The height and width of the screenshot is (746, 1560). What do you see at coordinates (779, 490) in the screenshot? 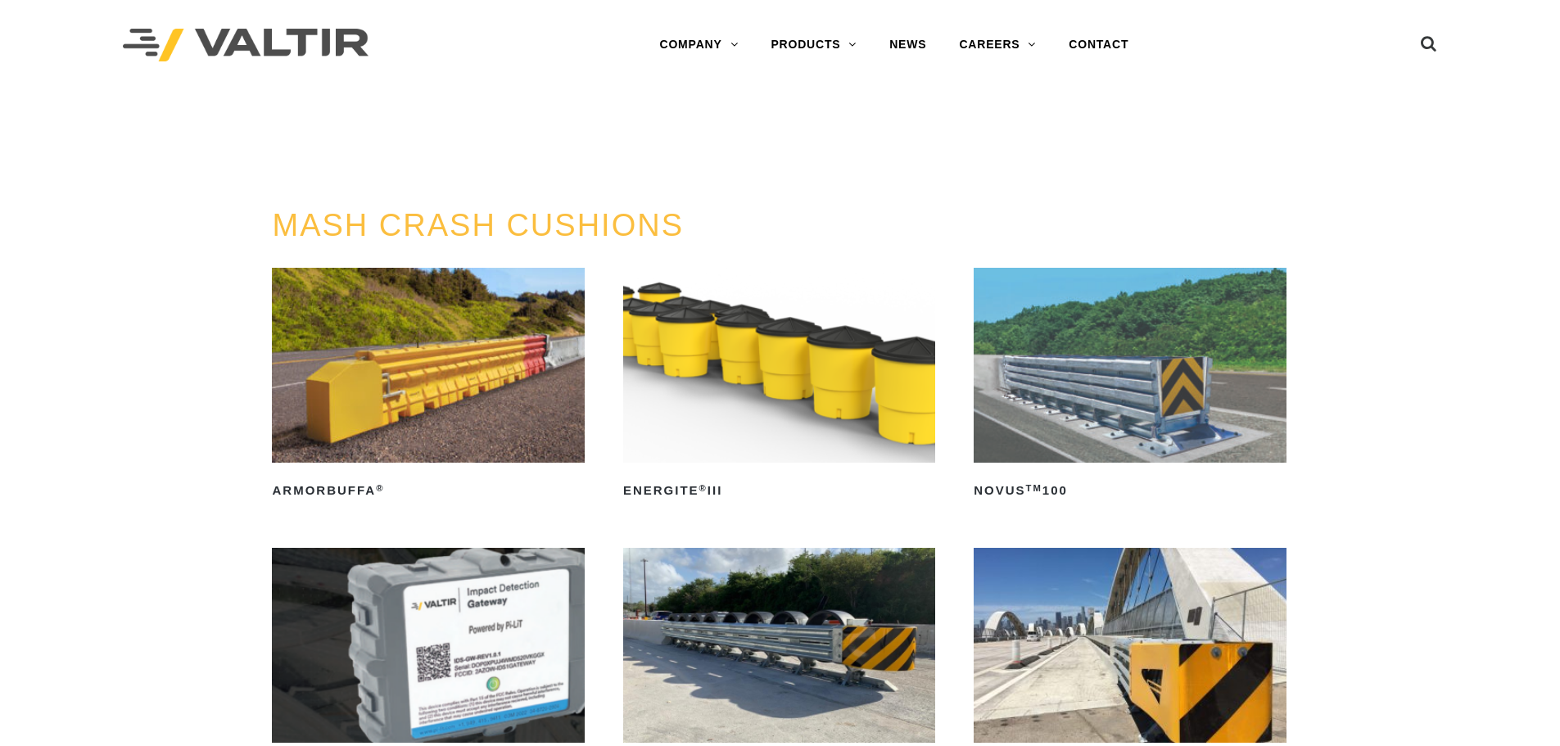
I see `h2: ENERGITE III` at bounding box center [779, 490].